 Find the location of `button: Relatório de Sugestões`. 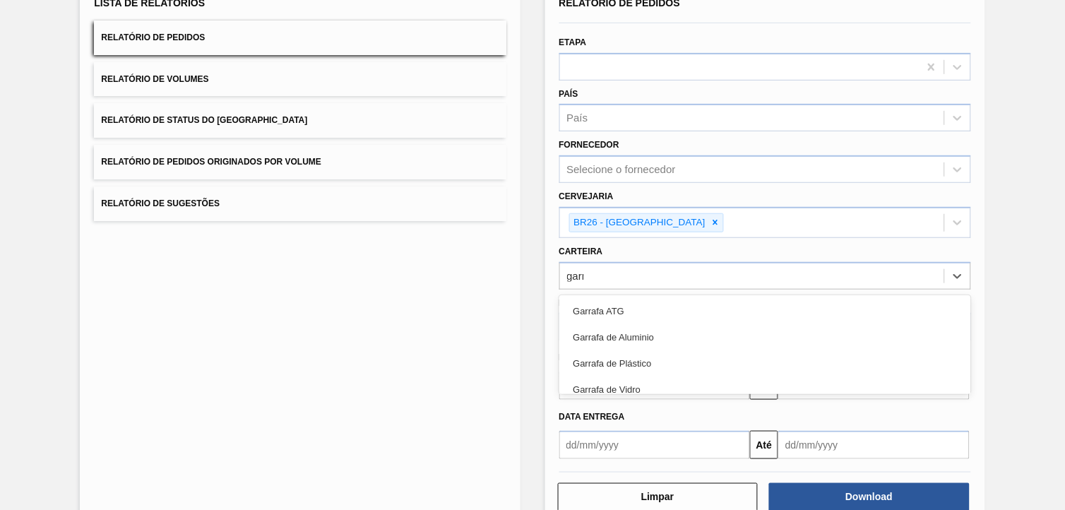

button: Relatório de Sugestões is located at coordinates (299, 203).